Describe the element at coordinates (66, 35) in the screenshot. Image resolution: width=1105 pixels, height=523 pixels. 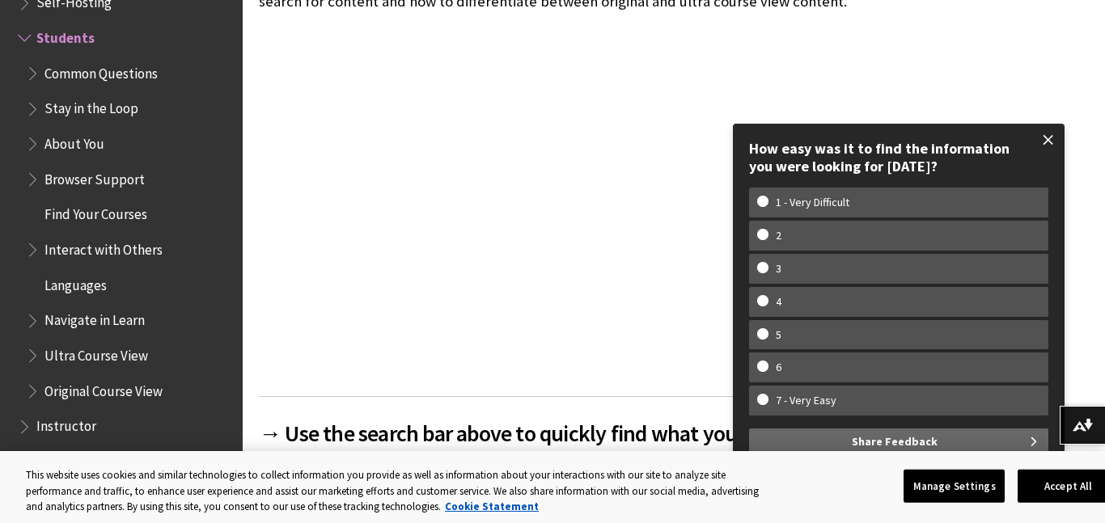
I see `span: Students` at that location.